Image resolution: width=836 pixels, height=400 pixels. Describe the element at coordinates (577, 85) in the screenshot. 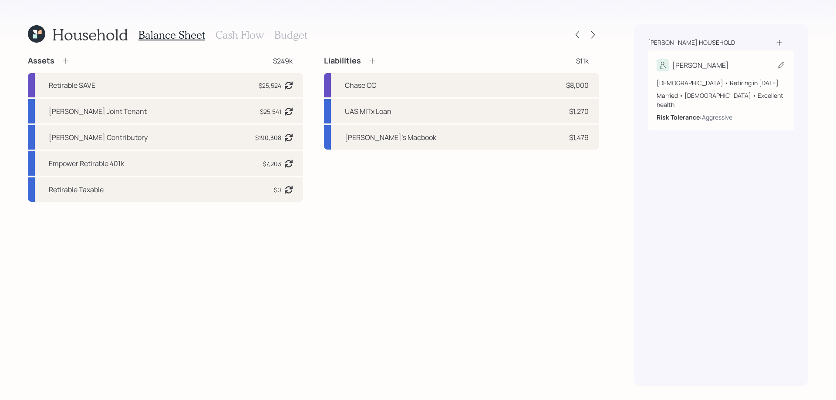

I see `div: $8,000` at that location.